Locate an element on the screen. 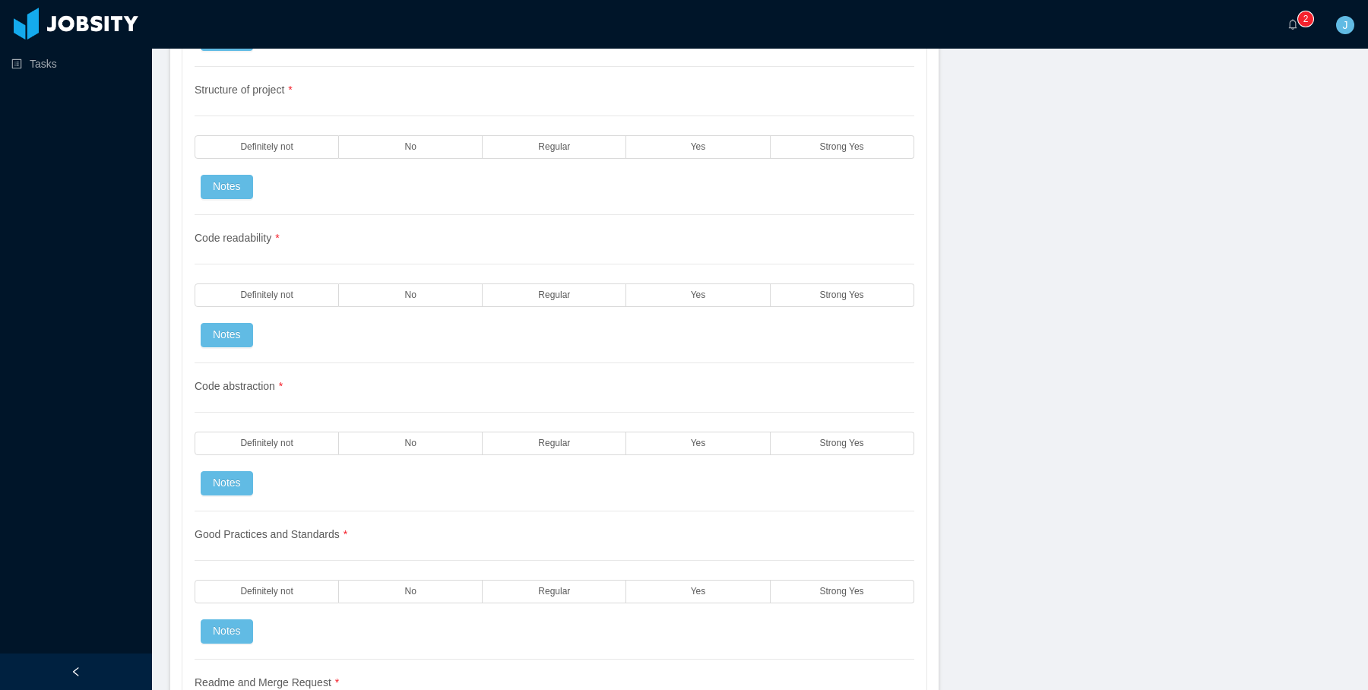  span: Code readability is located at coordinates (237, 238).